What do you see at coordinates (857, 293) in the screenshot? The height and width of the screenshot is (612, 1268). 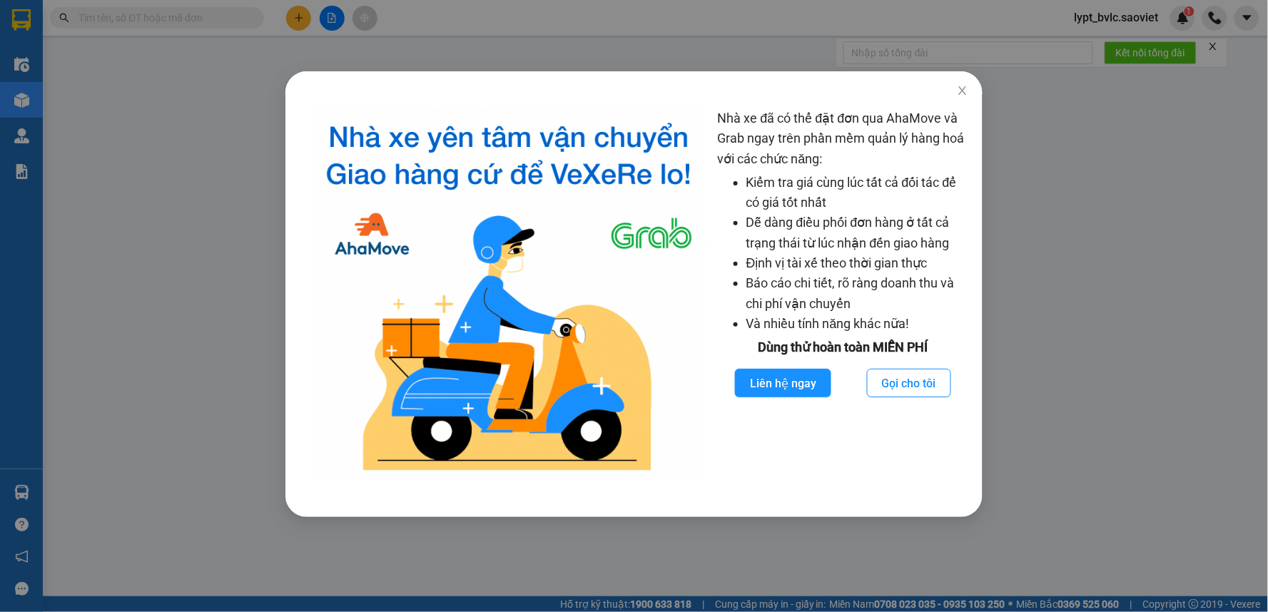 I see `li: Báo cáo chi tiết, rõ ràng doanh thu và chi phí vận chuyển` at bounding box center [857, 293].